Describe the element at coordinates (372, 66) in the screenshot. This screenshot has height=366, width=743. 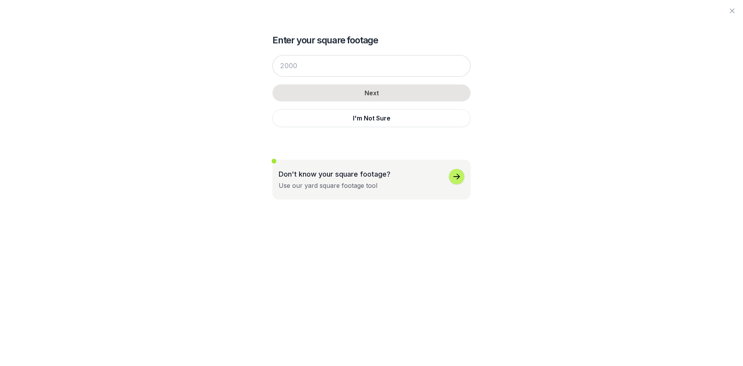
I see `input: 2000` at that location.